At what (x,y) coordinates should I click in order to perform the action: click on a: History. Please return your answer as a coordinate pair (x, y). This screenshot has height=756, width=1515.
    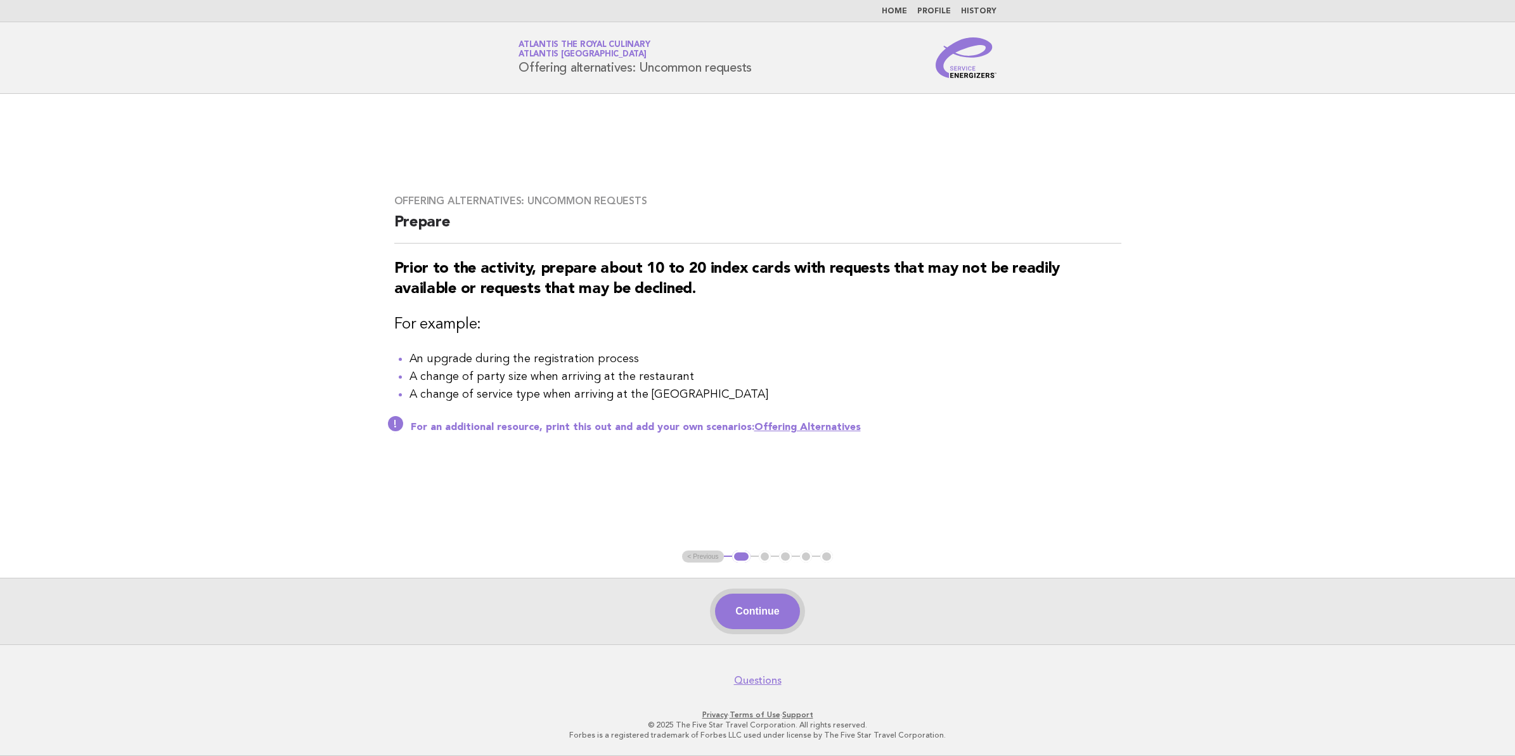
    Looking at the image, I should click on (979, 11).